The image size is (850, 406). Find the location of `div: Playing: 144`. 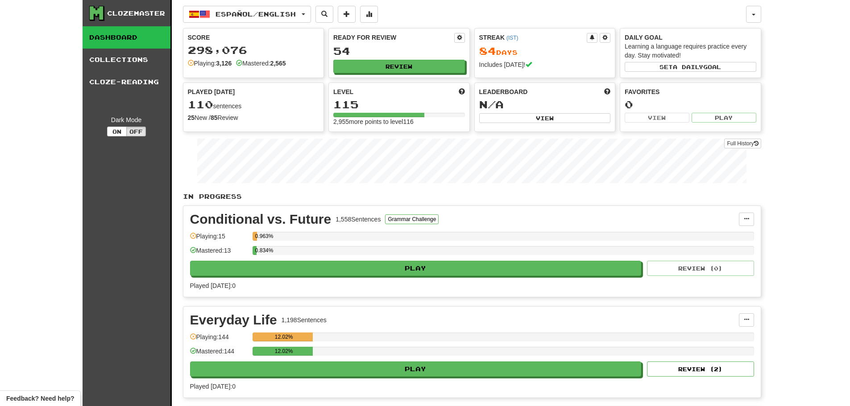

div: Playing: 144 is located at coordinates (219, 340).